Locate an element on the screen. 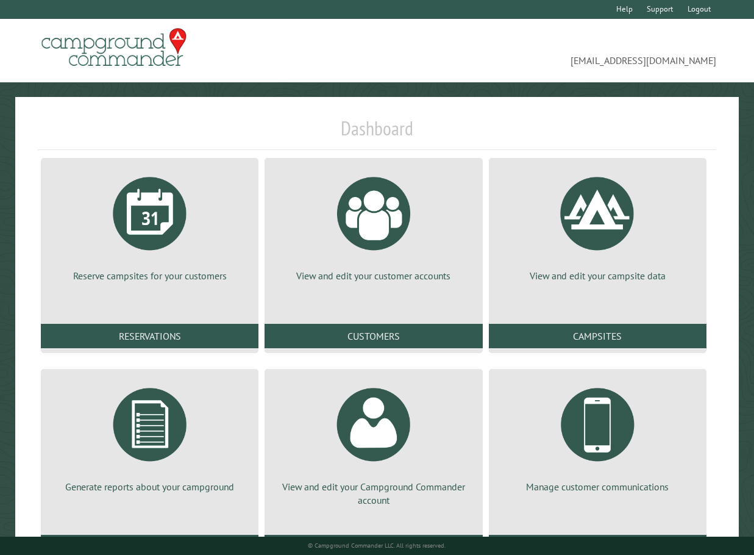 Image resolution: width=754 pixels, height=555 pixels. a: Customers is located at coordinates (373, 336).